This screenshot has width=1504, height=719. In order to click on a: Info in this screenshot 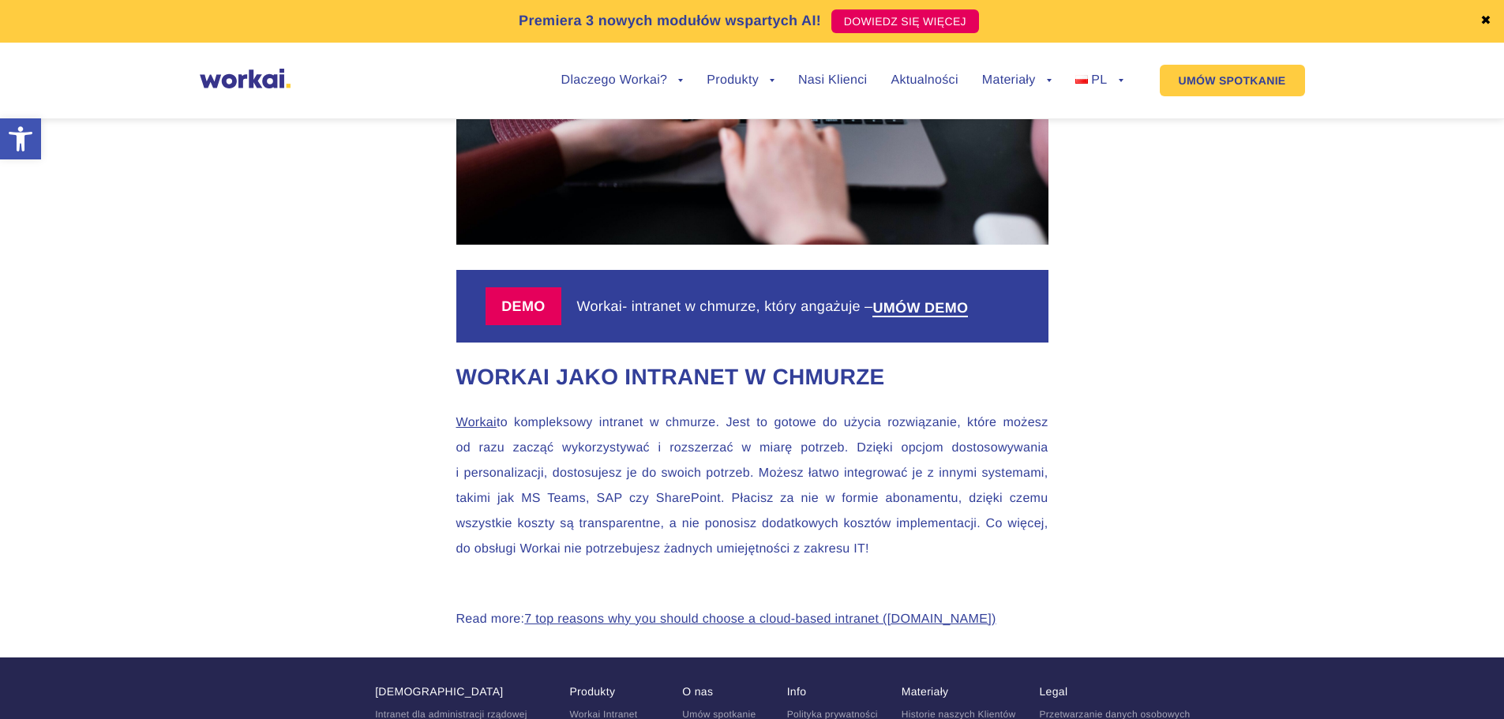, I will do `click(796, 691)`.